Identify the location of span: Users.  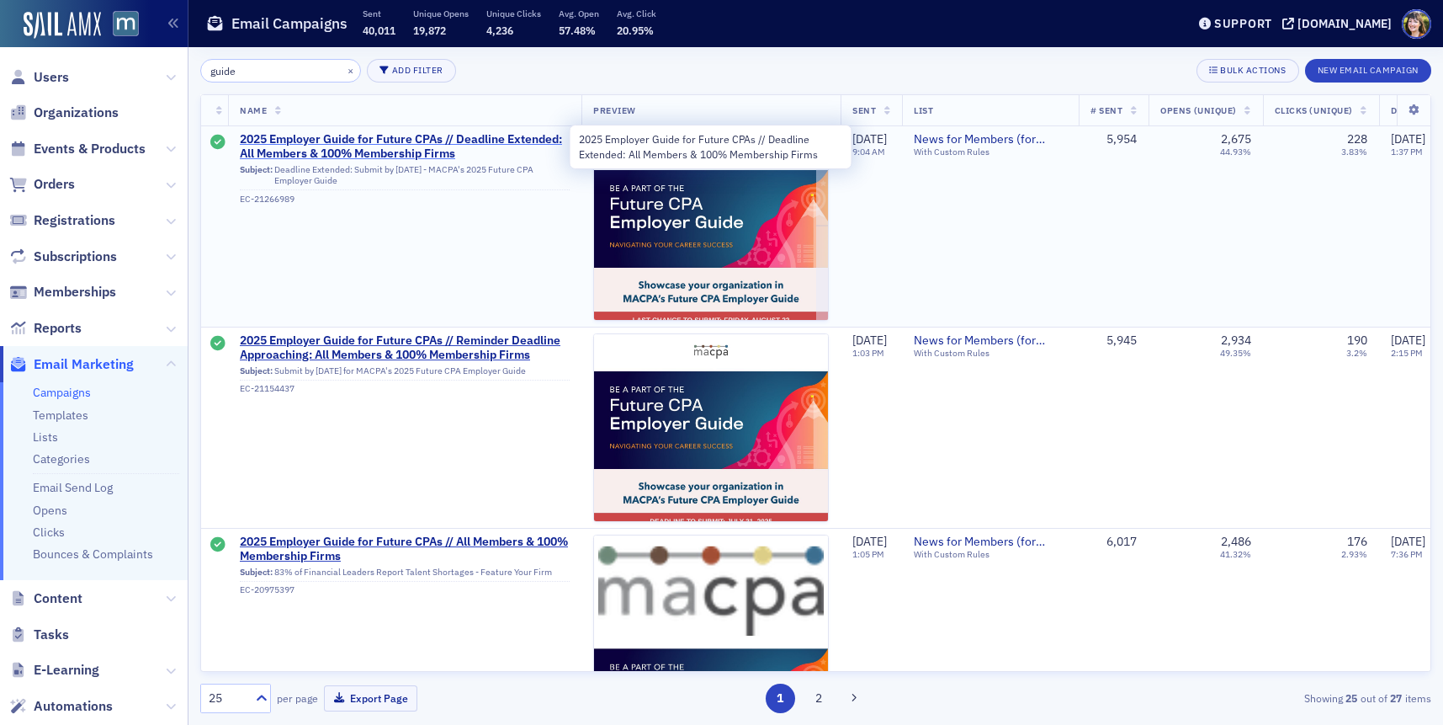
(51, 77).